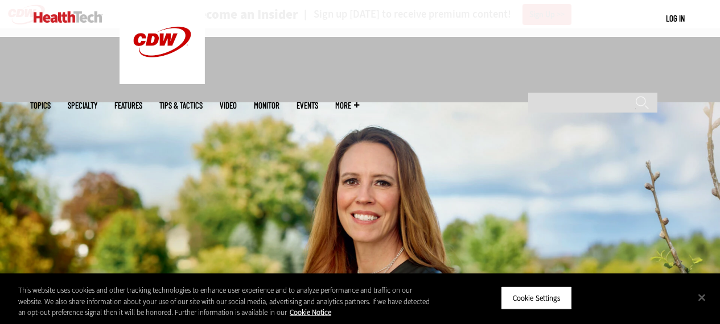  I want to click on span: Specialty, so click(82, 105).